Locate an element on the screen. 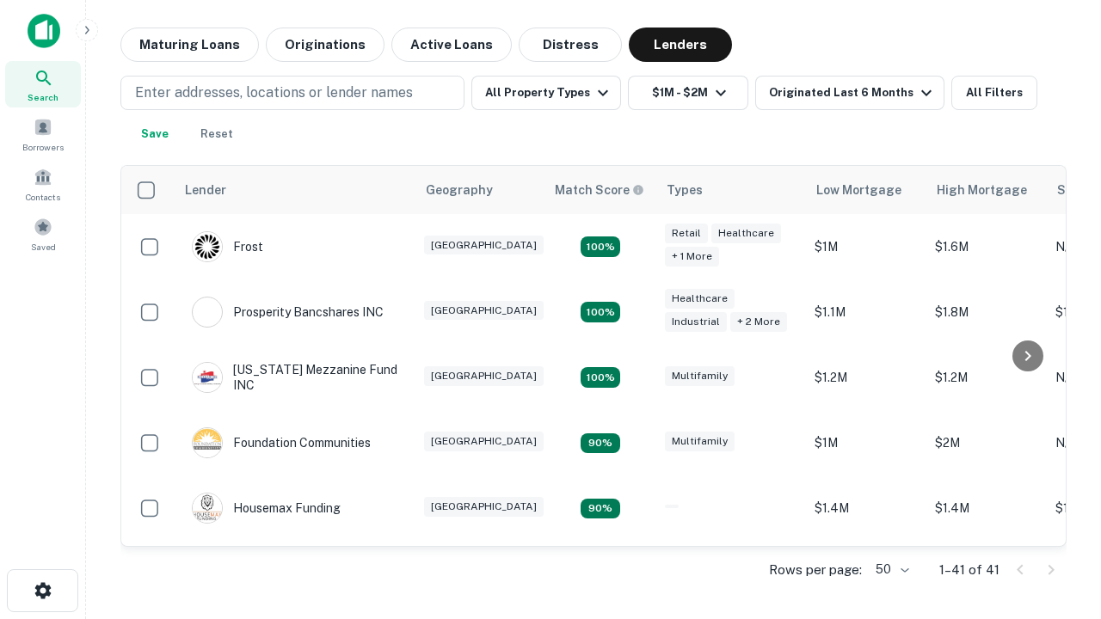 This screenshot has height=619, width=1101. div: + 2 more is located at coordinates (759, 322).